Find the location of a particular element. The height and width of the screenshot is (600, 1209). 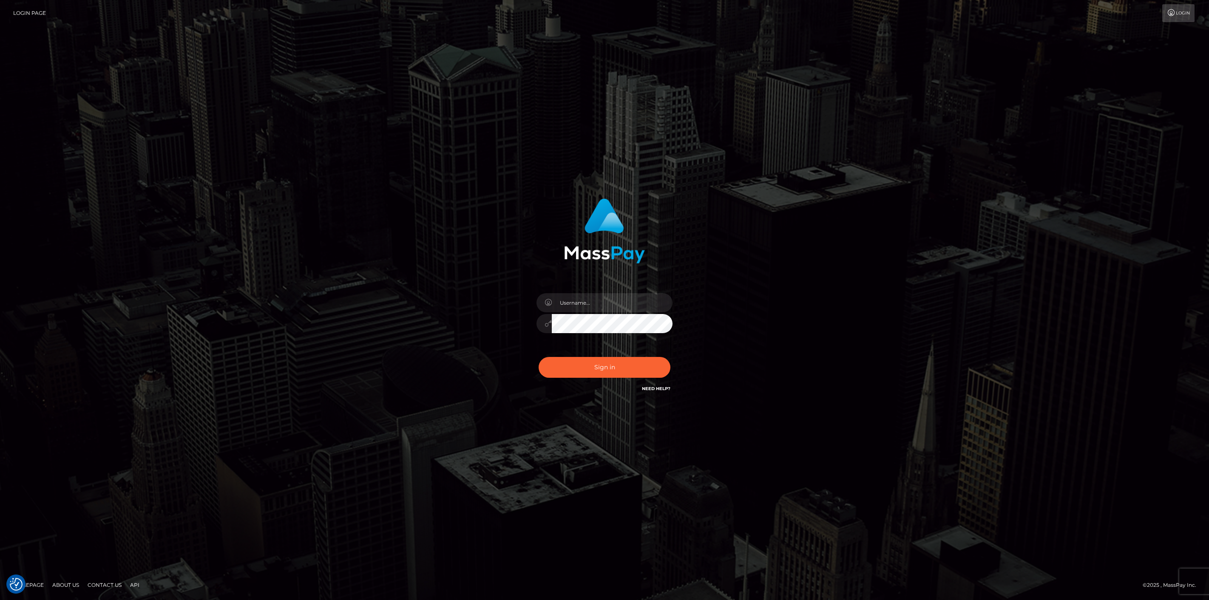

a: Contact Us is located at coordinates (105, 585).